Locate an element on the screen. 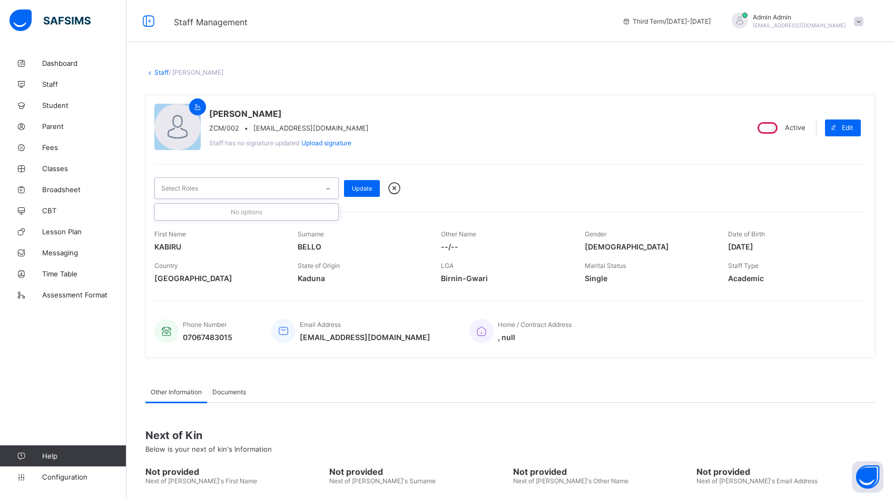 Image resolution: width=894 pixels, height=498 pixels. span: Staff Type is located at coordinates (743, 265).